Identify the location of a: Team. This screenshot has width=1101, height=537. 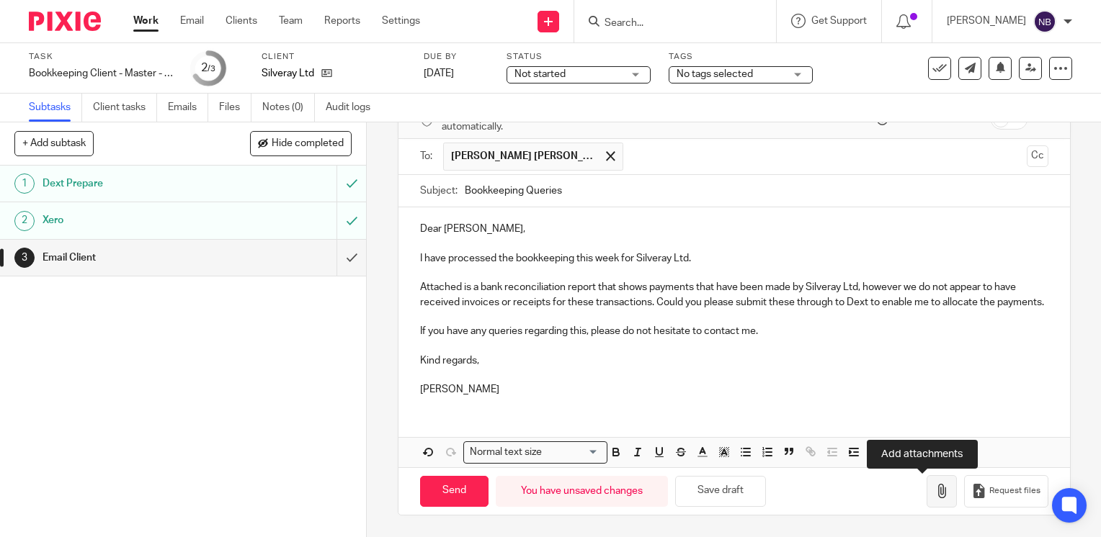
(290, 21).